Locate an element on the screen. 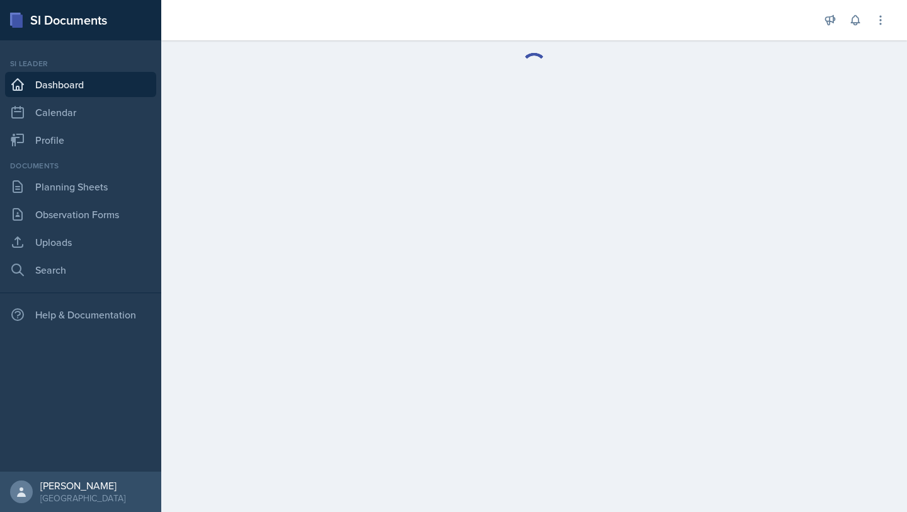 The height and width of the screenshot is (512, 907). a: Search is located at coordinates (81, 270).